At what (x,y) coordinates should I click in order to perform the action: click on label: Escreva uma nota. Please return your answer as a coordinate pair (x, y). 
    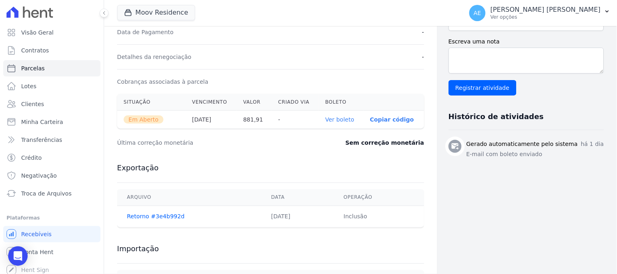
    Looking at the image, I should click on (526, 41).